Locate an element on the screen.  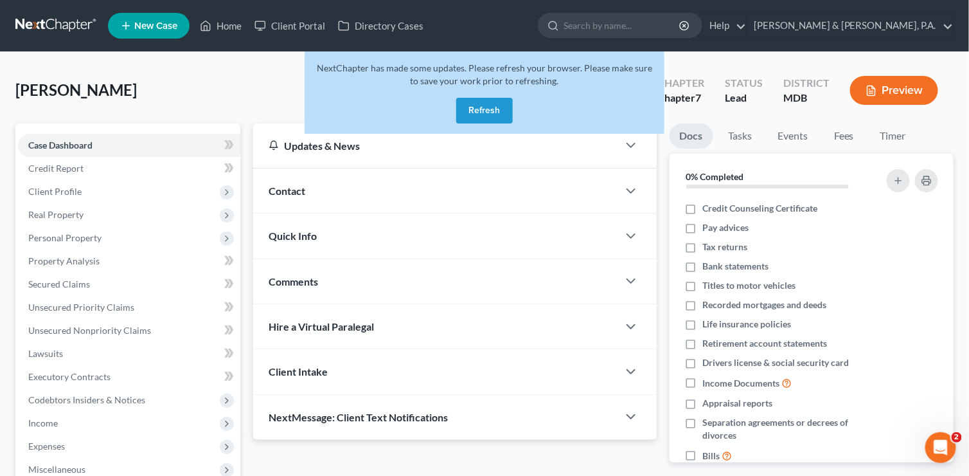
strong: 0% Completed is located at coordinates (715, 176).